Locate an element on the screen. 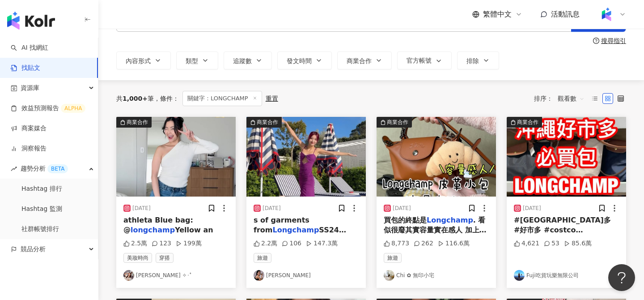 The width and height of the screenshot is (644, 300). div: 共 筆 is located at coordinates (135, 98).